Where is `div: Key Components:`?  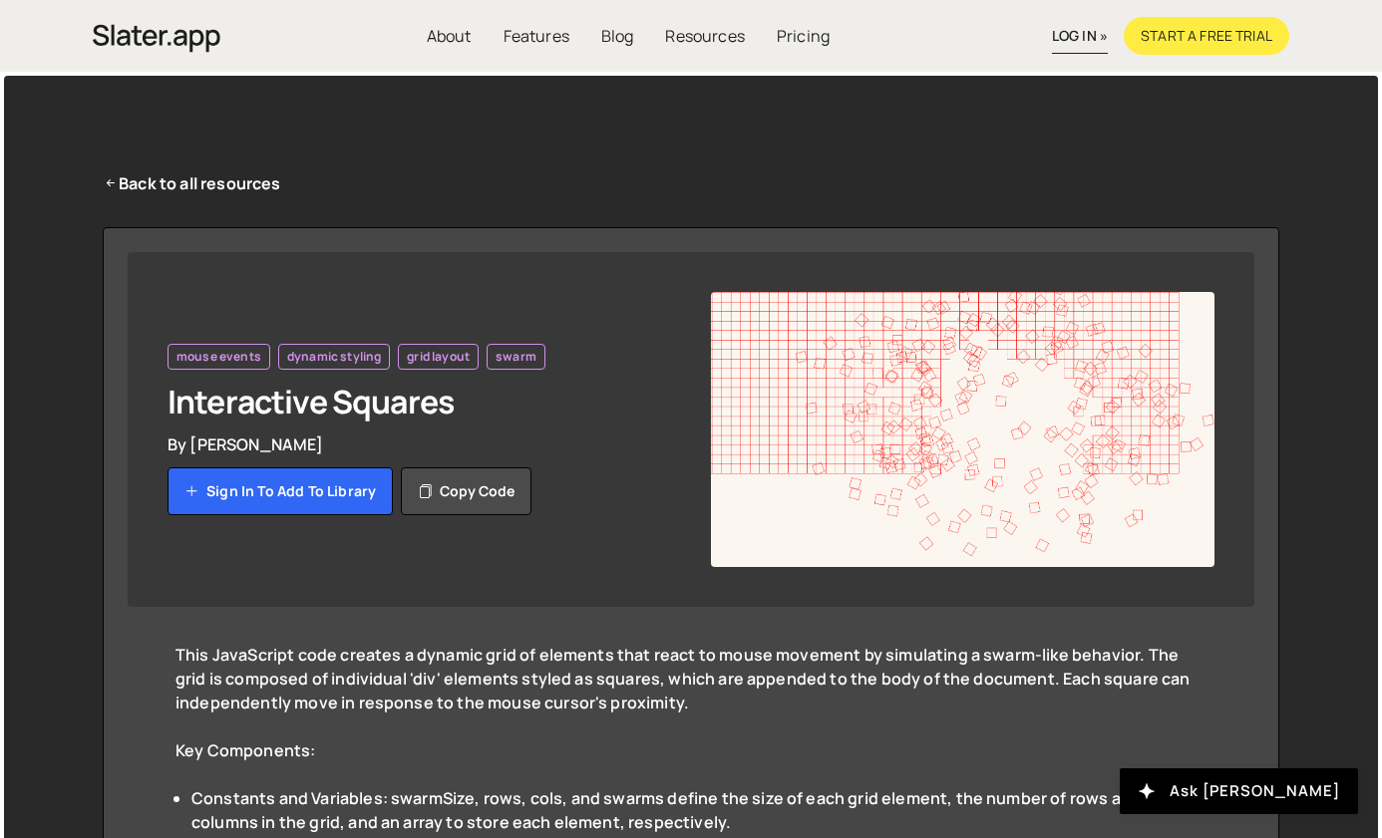
div: Key Components: is located at coordinates (691, 763).